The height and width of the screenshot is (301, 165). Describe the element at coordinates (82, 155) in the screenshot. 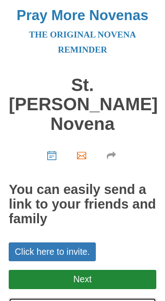

I see `a: Invite your friends` at that location.